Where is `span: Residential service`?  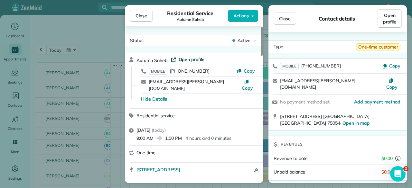 span: Residential service is located at coordinates (155, 116).